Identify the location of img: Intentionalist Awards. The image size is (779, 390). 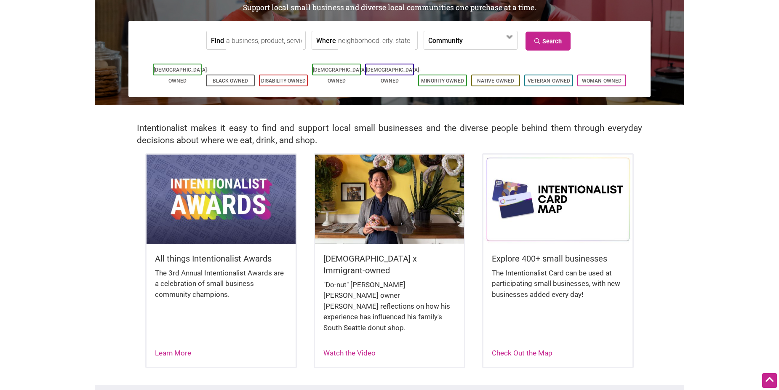
(221, 199).